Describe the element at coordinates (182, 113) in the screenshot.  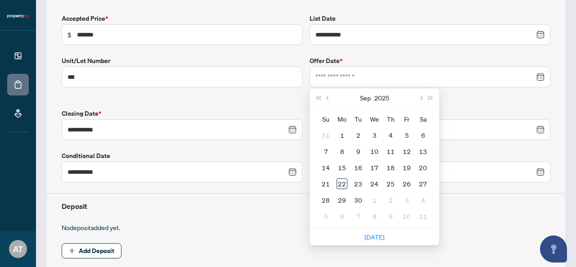
I see `label: Closing Date` at that location.